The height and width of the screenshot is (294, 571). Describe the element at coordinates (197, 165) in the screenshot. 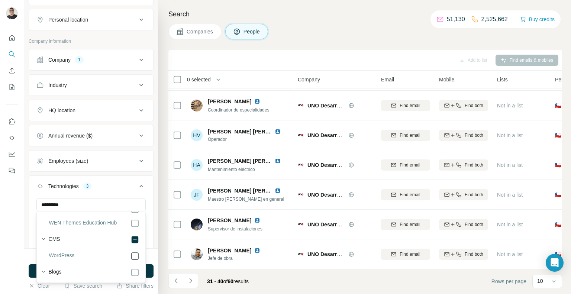

I see `div: HA` at that location.